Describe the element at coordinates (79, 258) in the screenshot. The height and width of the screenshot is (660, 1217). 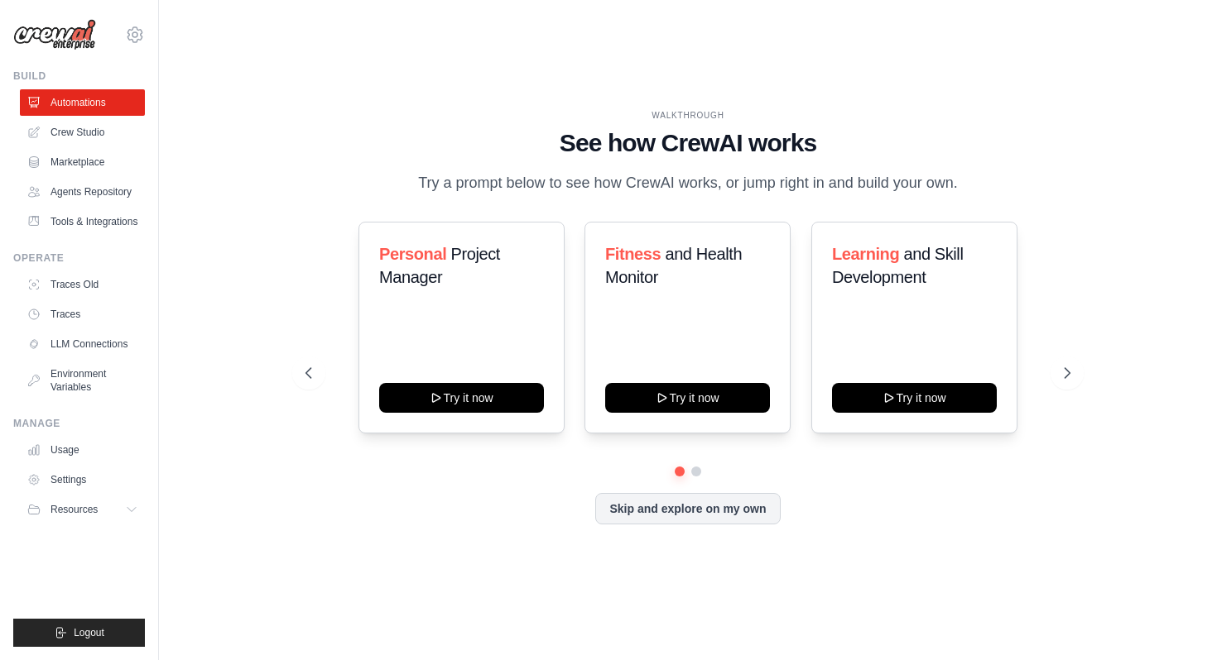
I see `div: Operate` at that location.